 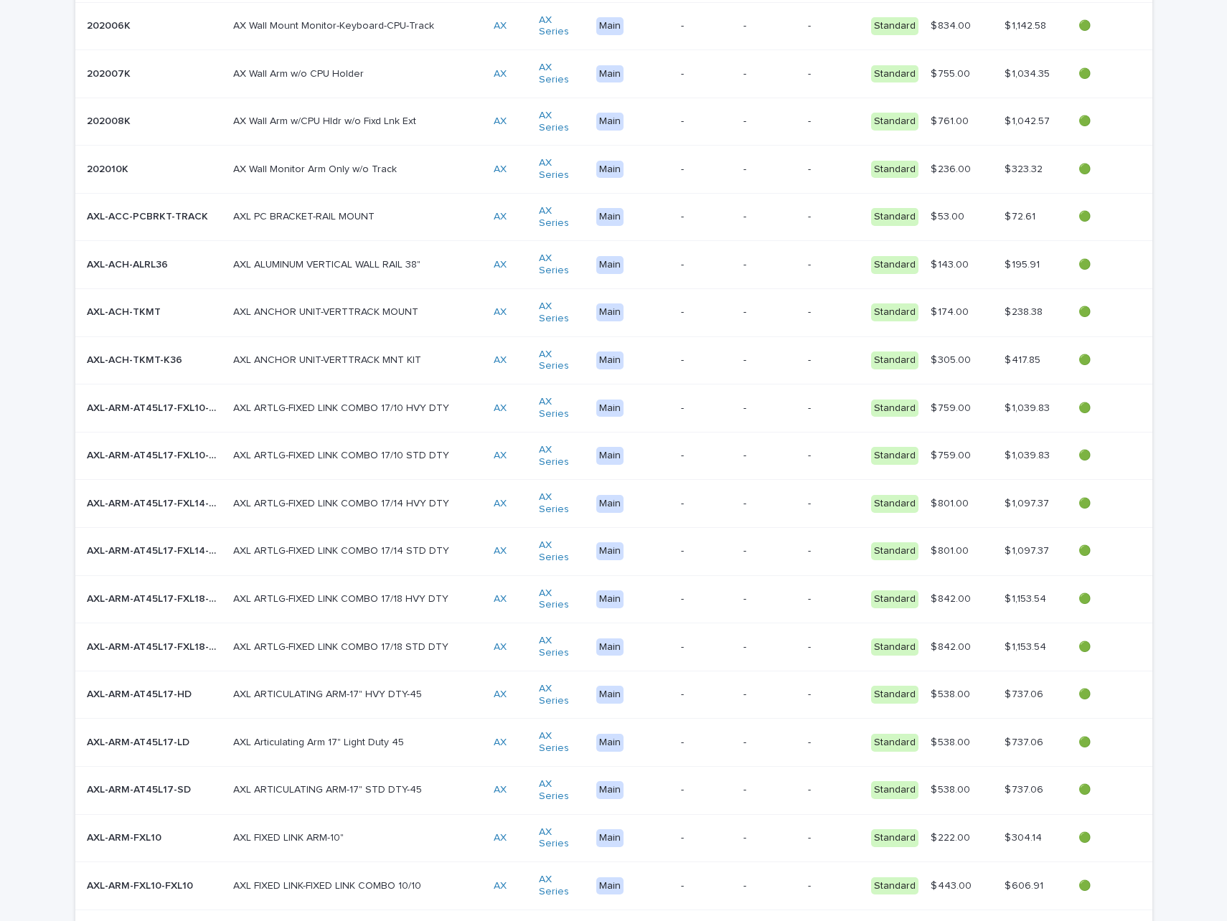 What do you see at coordinates (109, 168) in the screenshot?
I see `p: 202010K` at bounding box center [109, 168].